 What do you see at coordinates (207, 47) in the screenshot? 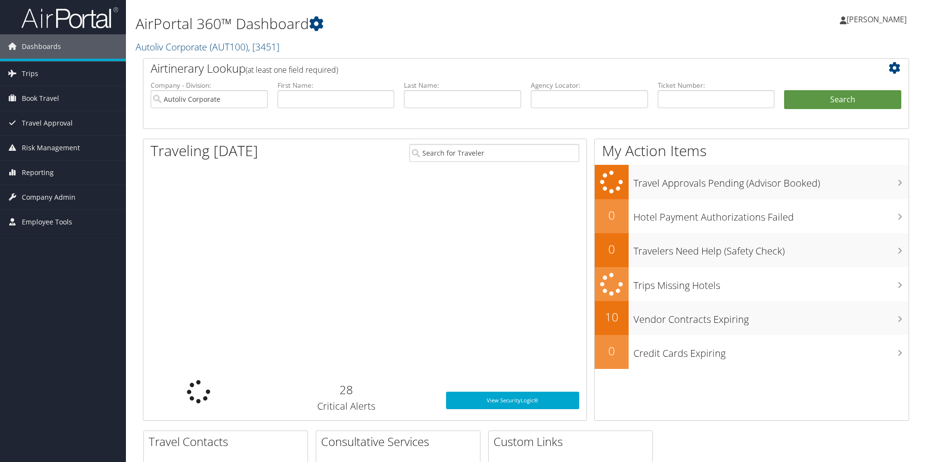
I see `a: Autoliv Corporate` at bounding box center [207, 47].